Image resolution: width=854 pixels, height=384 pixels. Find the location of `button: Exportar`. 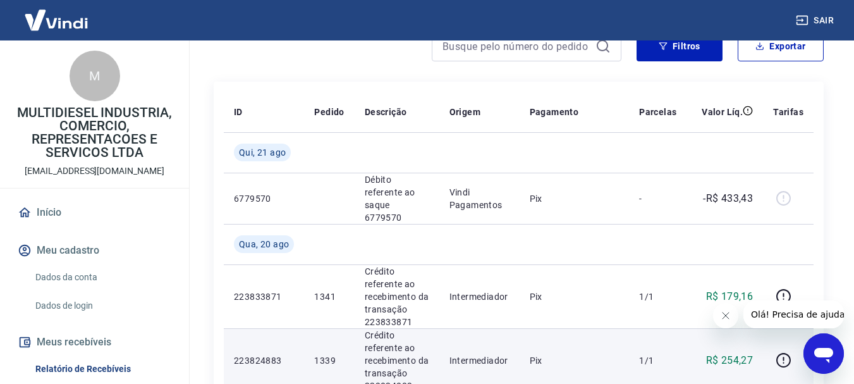

button: Exportar is located at coordinates (780, 46).